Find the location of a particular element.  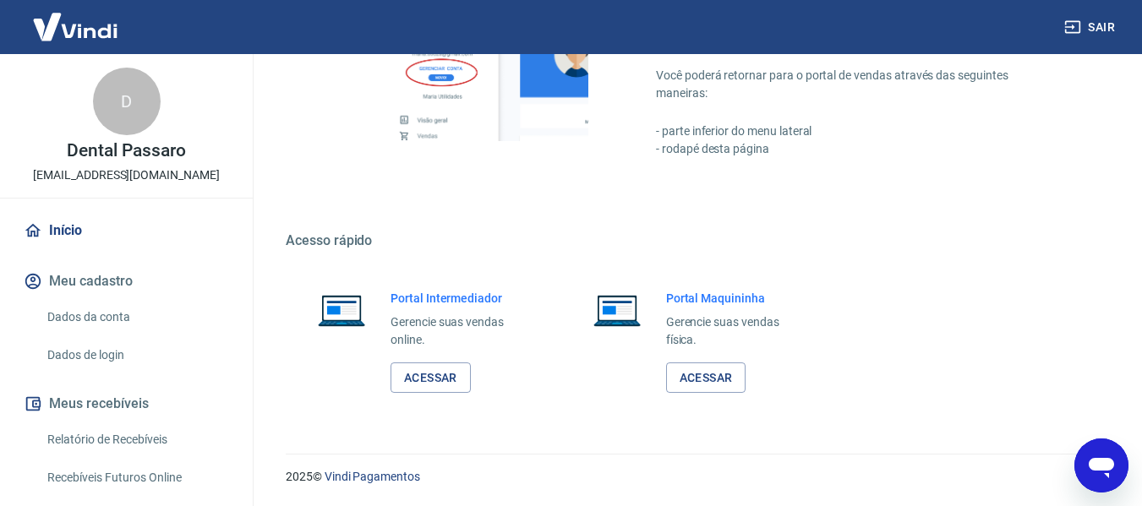

p: 2025 © is located at coordinates (693, 477).